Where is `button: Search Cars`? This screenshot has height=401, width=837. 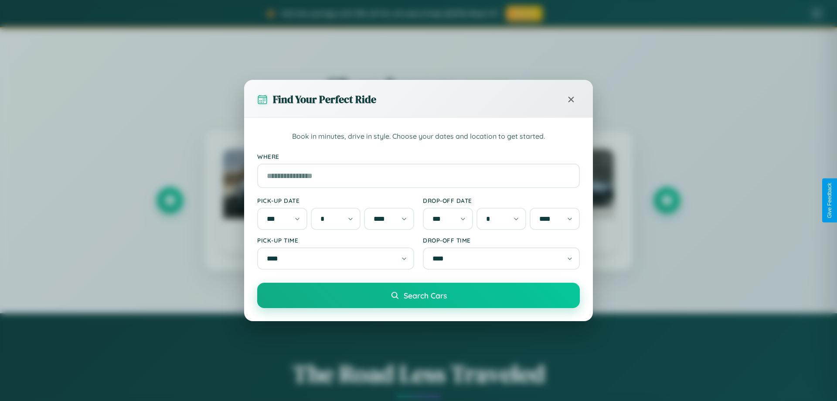 button: Search Cars is located at coordinates (418, 295).